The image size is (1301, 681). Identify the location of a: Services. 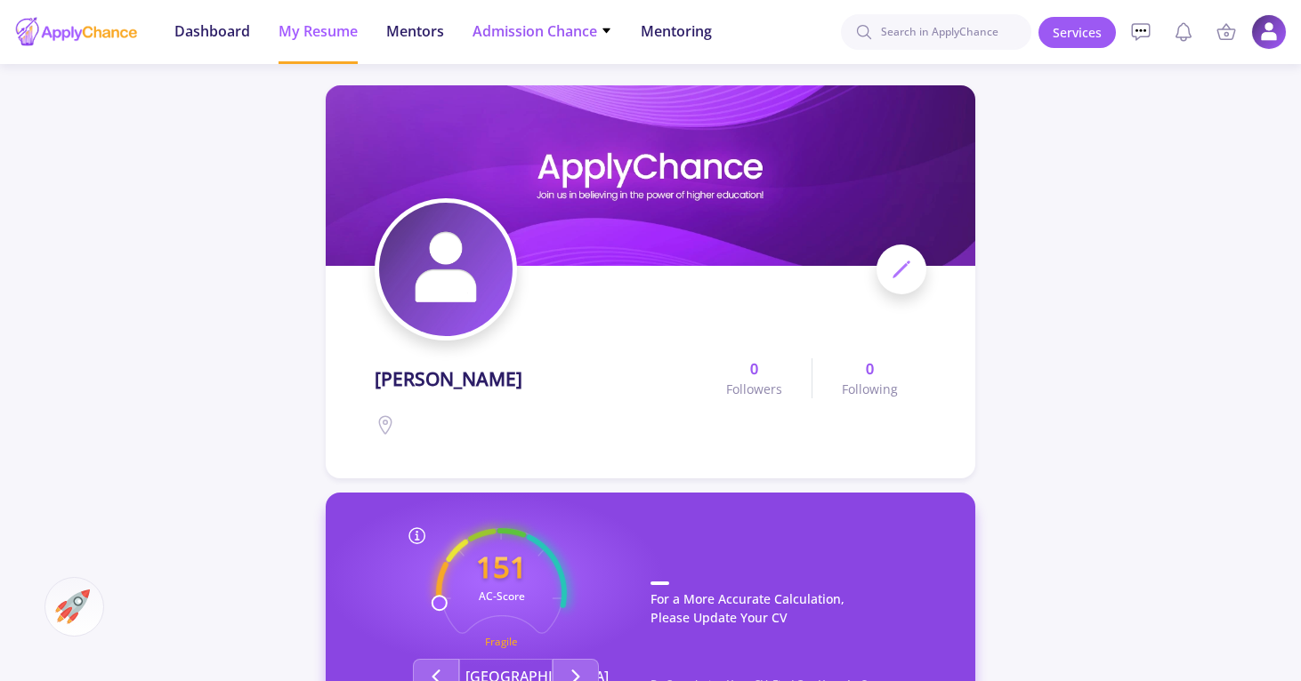
(1076, 32).